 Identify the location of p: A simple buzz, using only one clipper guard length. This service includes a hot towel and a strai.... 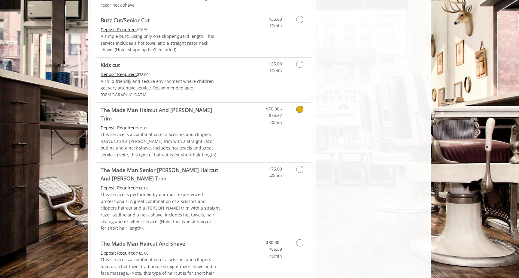
(161, 43).